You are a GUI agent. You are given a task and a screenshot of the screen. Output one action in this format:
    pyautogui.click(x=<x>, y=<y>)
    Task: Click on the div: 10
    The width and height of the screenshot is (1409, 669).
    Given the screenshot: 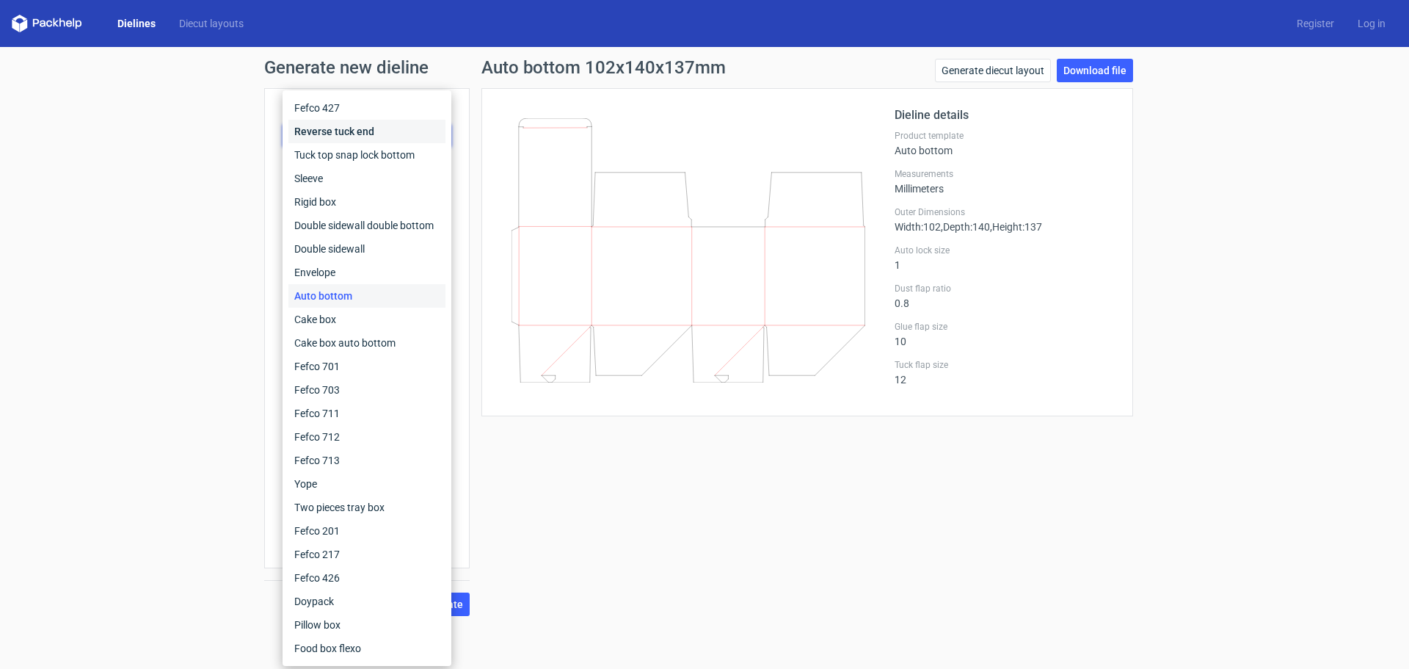 What is the action you would take?
    pyautogui.click(x=1005, y=334)
    